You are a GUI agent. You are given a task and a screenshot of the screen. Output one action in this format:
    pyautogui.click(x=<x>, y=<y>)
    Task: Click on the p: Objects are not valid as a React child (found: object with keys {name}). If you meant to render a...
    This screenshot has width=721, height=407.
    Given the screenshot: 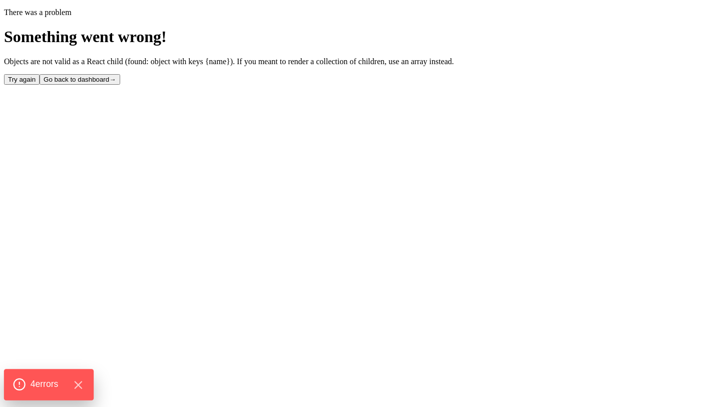 What is the action you would take?
    pyautogui.click(x=361, y=62)
    